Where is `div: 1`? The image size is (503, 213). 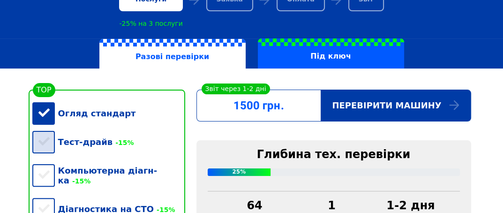 div: 1 is located at coordinates (332, 205).